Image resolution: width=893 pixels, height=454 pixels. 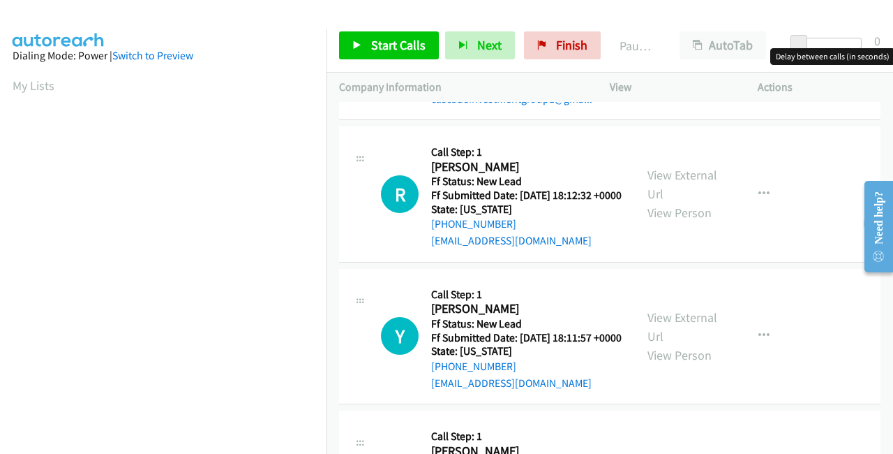 What do you see at coordinates (389, 45) in the screenshot?
I see `a: Start Calls` at bounding box center [389, 45].